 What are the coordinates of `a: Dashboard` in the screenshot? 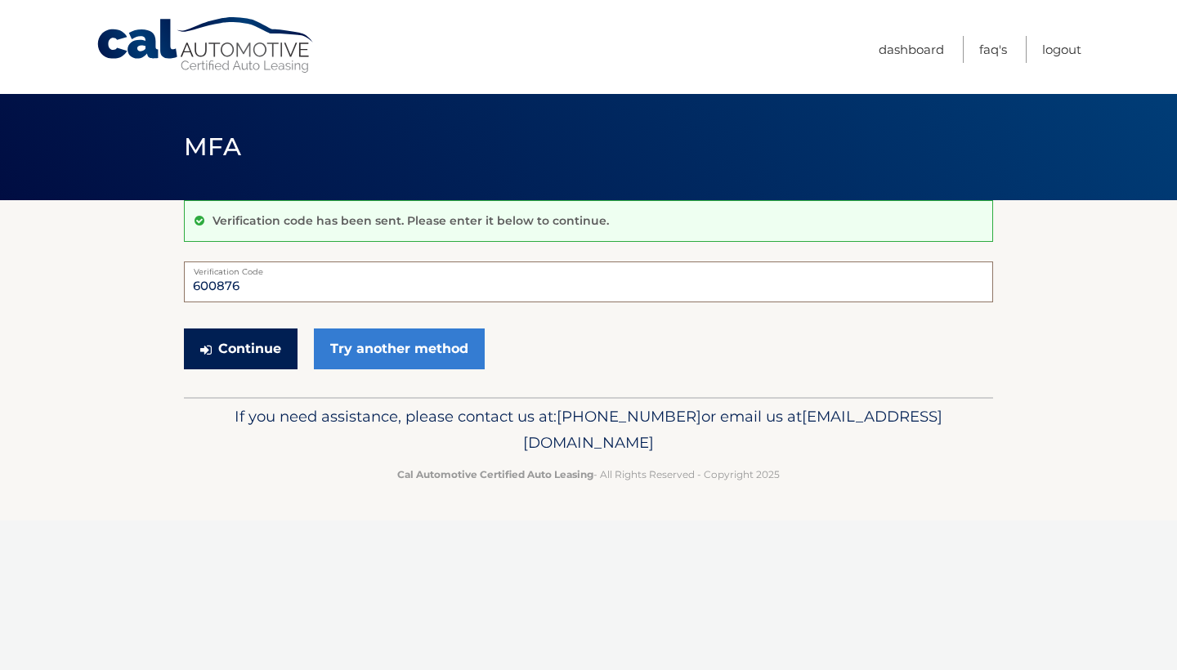 It's located at (911, 49).